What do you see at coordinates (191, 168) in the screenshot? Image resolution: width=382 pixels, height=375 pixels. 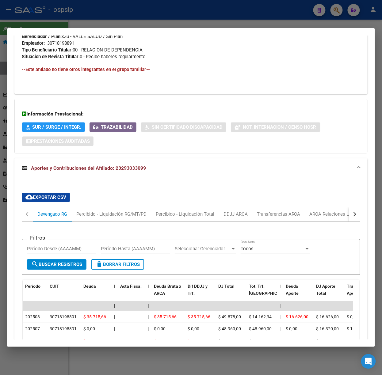 I see `mat-expansion-panel-header: Aportes y Contribuciones del Afiliado: 23293033099` at bounding box center [191, 168].